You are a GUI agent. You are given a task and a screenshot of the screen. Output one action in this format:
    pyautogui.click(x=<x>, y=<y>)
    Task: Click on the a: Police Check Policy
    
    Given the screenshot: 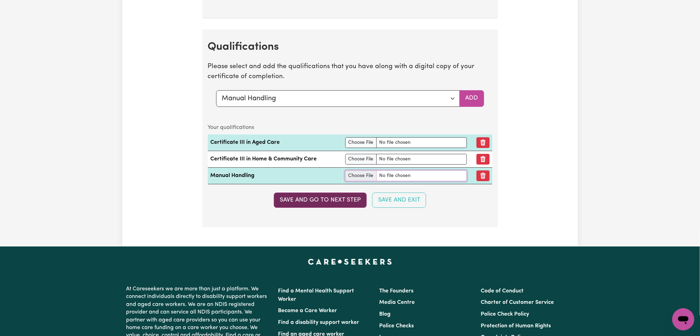 What is the action you would take?
    pyautogui.click(x=505, y=314)
    